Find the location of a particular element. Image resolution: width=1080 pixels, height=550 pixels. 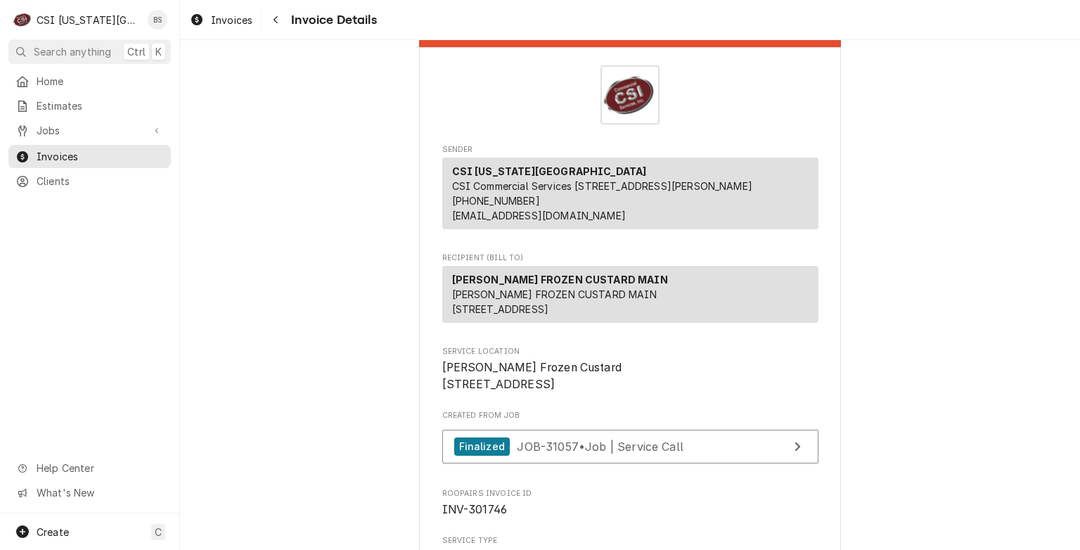

div: Finalized is located at coordinates (482, 446).